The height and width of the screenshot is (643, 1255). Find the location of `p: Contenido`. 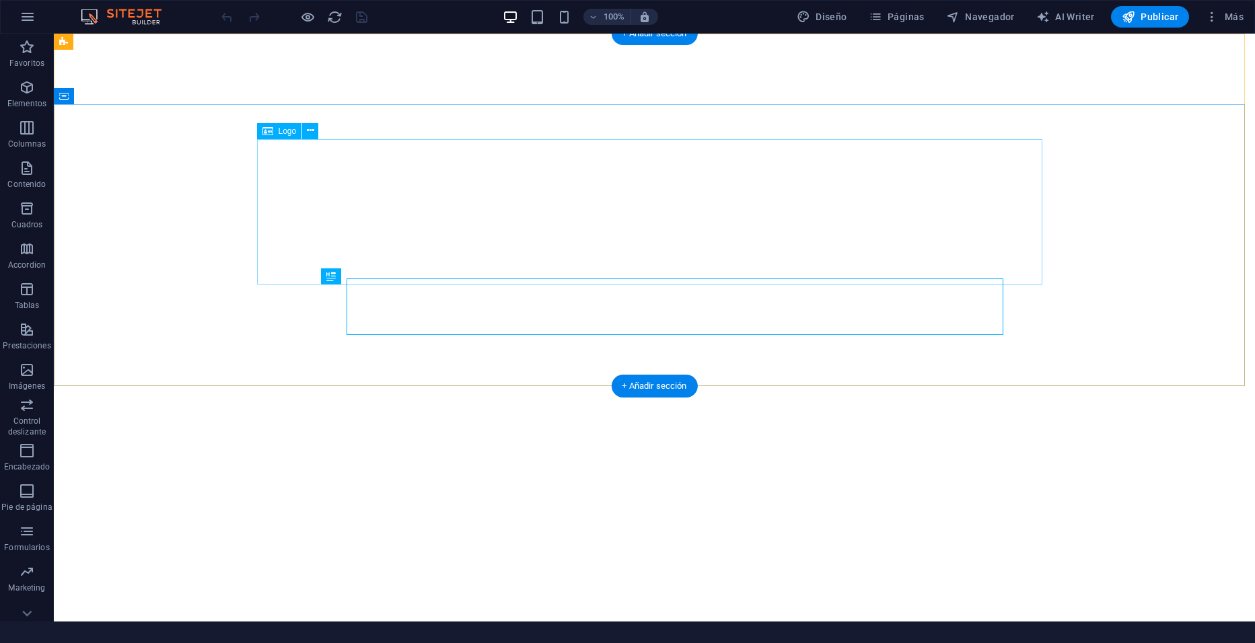

p: Contenido is located at coordinates (26, 184).